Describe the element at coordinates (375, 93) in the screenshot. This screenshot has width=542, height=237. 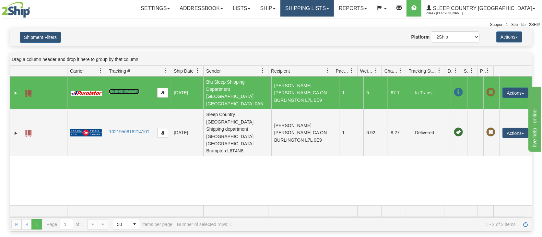
I see `td: 5` at that location.